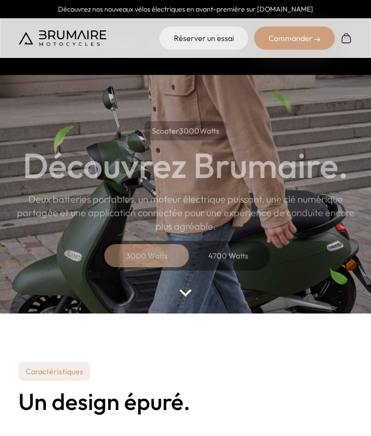 This screenshot has height=436, width=371. Describe the element at coordinates (204, 38) in the screenshot. I see `a: Réserver un essai` at that location.